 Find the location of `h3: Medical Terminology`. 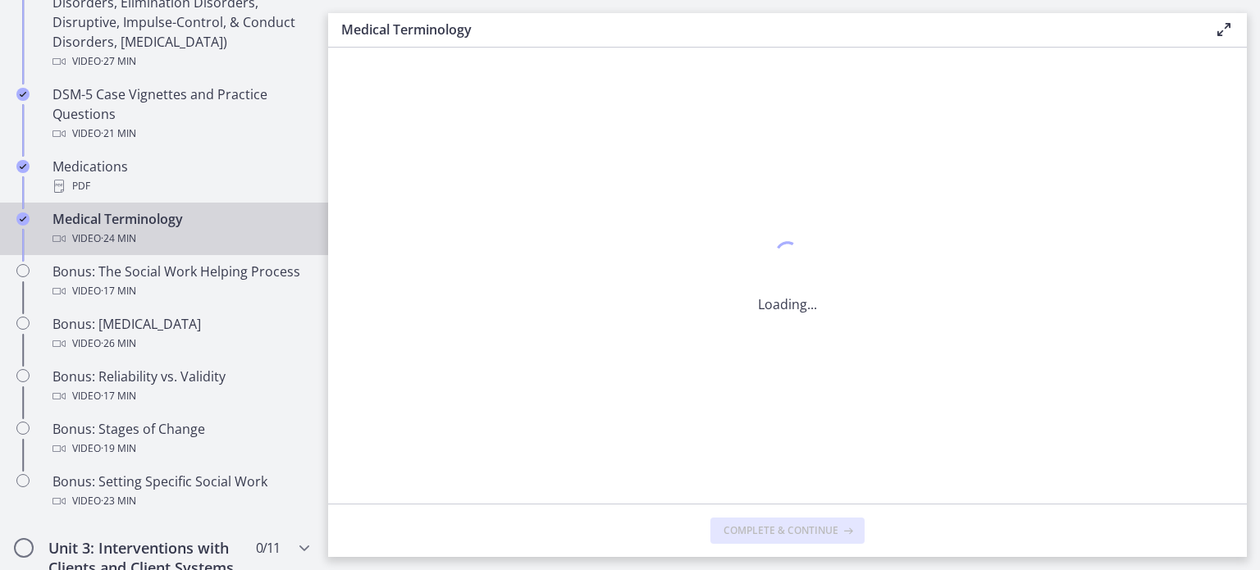

h3: Medical Terminology is located at coordinates (764, 30).